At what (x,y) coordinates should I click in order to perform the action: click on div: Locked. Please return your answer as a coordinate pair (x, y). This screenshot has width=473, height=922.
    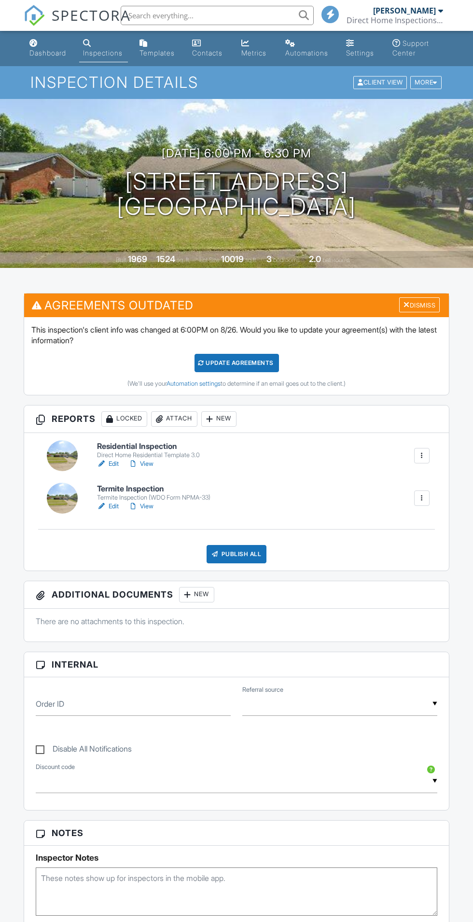
    Looking at the image, I should click on (124, 419).